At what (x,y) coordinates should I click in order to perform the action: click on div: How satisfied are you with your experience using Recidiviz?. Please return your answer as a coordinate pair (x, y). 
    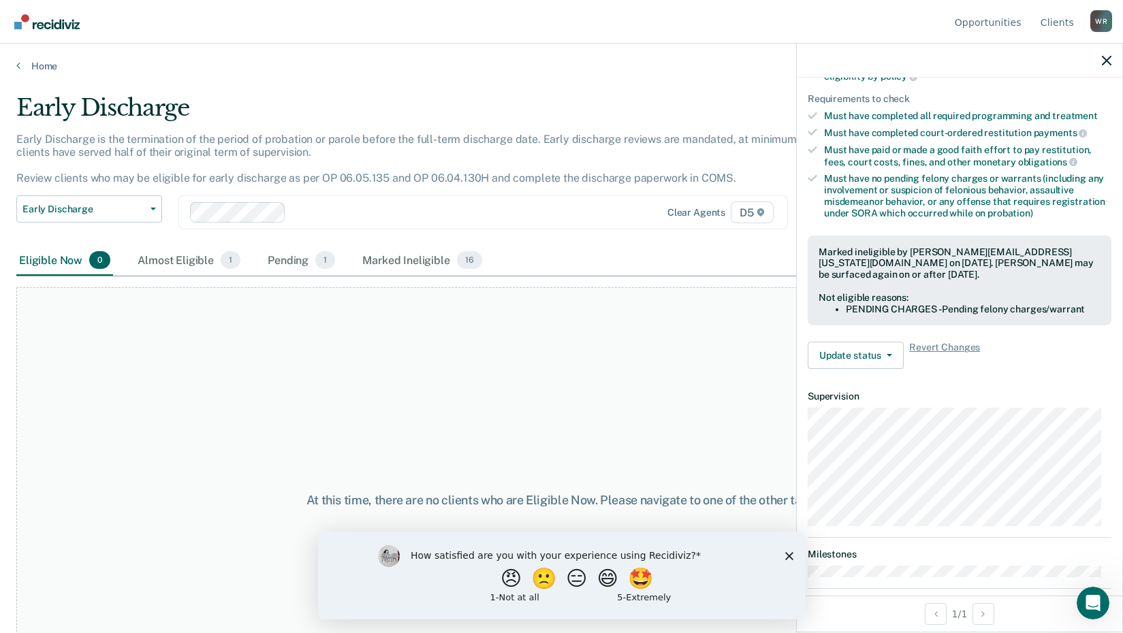
    Looking at the image, I should click on (250, 24).